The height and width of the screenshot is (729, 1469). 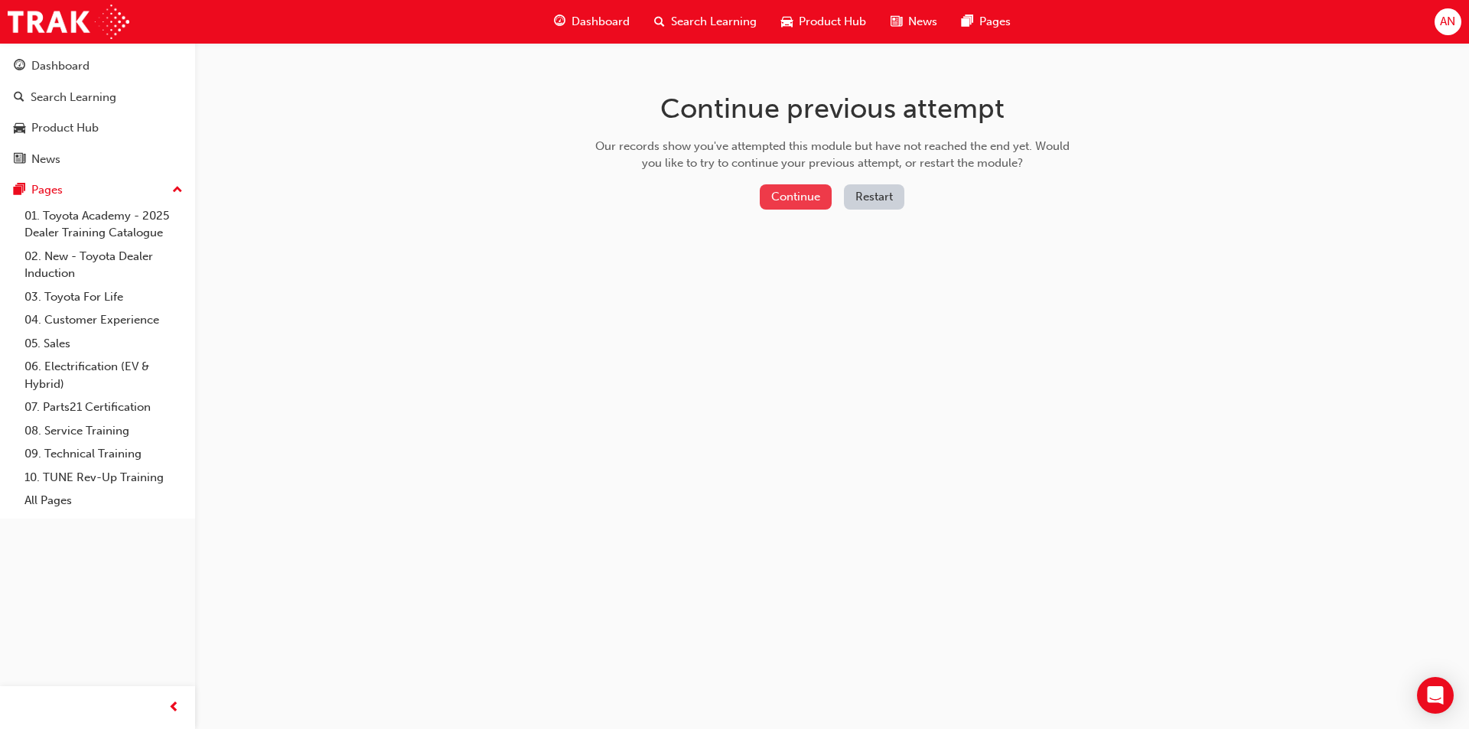 What do you see at coordinates (103, 265) in the screenshot?
I see `a: 02. New - Toyota Dealer Induction` at bounding box center [103, 265].